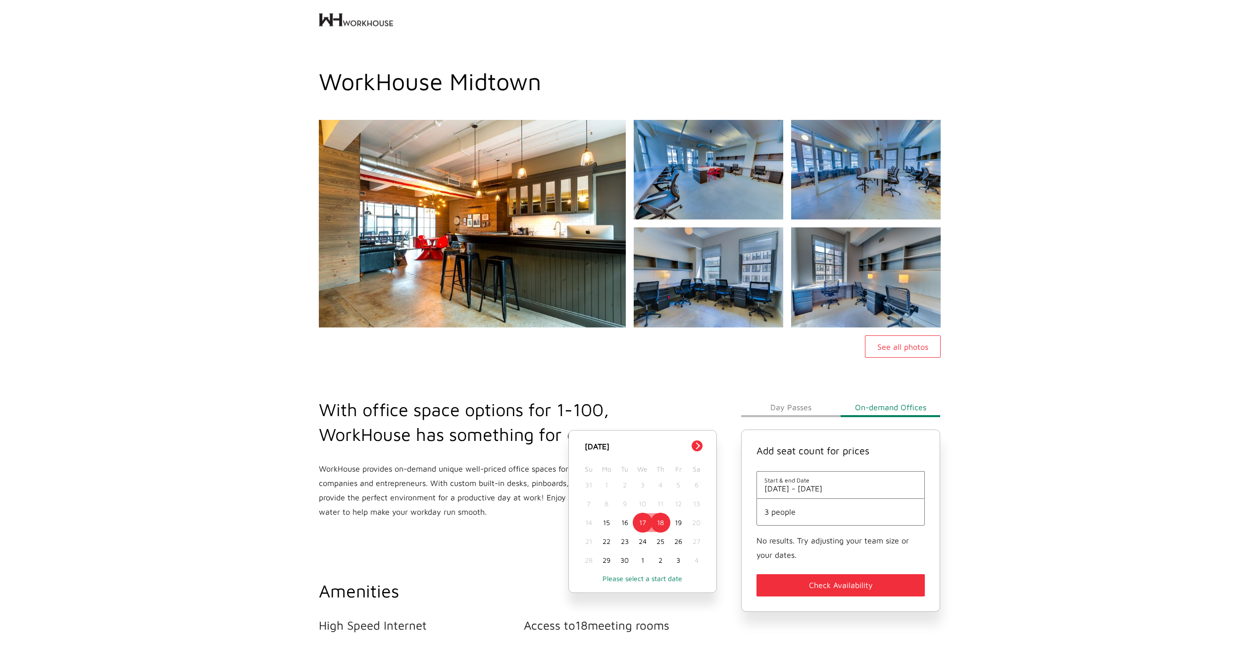  What do you see at coordinates (643, 578) in the screenshot?
I see `p: Please select a start date` at bounding box center [643, 578].